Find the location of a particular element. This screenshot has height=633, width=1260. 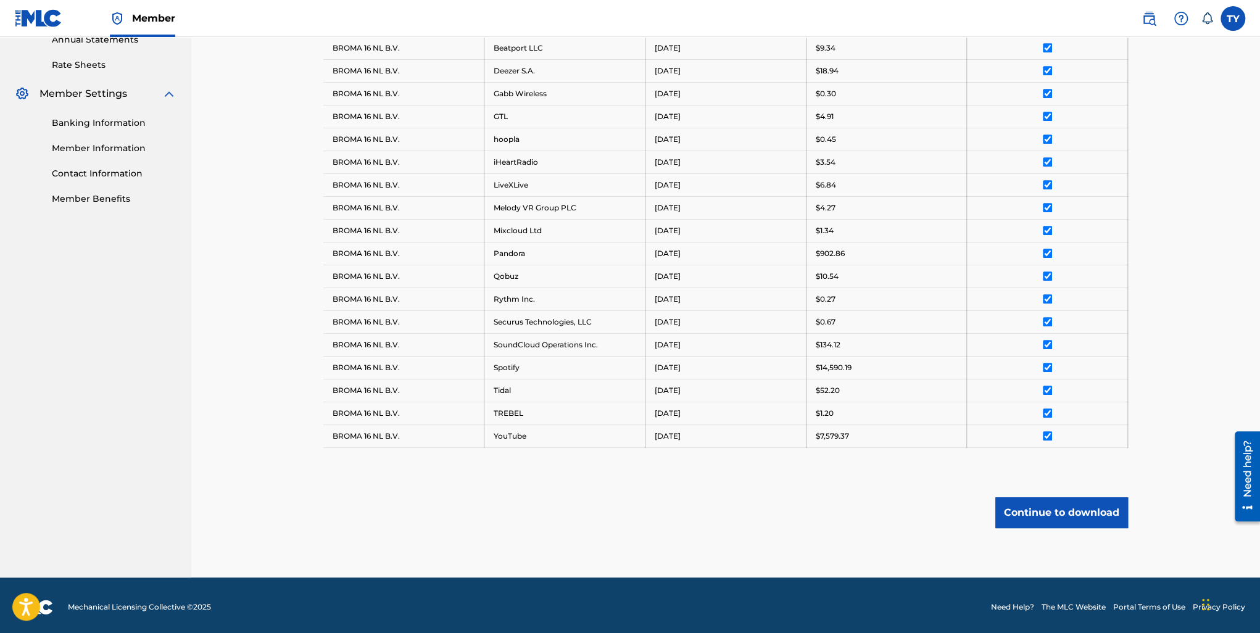

a: Privacy Policy is located at coordinates (1218, 607).